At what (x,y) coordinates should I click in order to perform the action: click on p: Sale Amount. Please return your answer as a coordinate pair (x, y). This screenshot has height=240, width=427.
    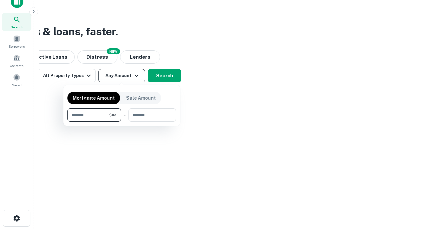
    Looking at the image, I should click on (141, 98).